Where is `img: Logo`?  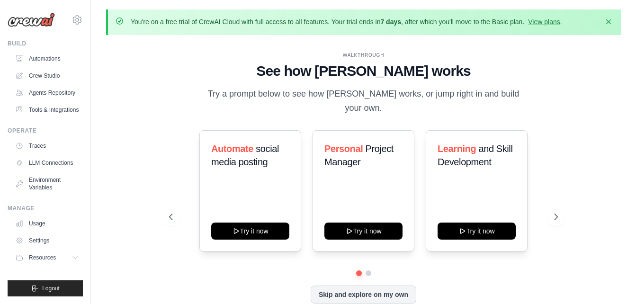 img: Logo is located at coordinates (31, 20).